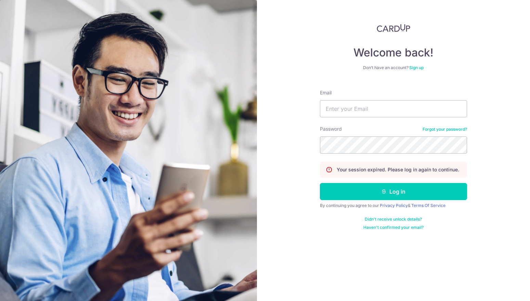 Image resolution: width=530 pixels, height=301 pixels. Describe the element at coordinates (398, 170) in the screenshot. I see `p: Your session expired. Please log in again to continue.` at that location.